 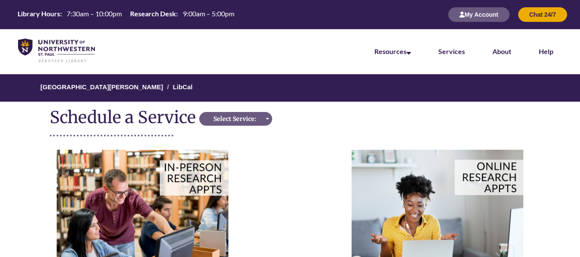 I want to click on span: 7:30am – 10:00pm, so click(x=94, y=13).